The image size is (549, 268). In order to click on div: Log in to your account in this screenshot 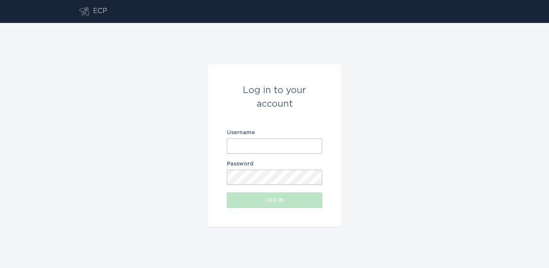, I will do `click(275, 97)`.